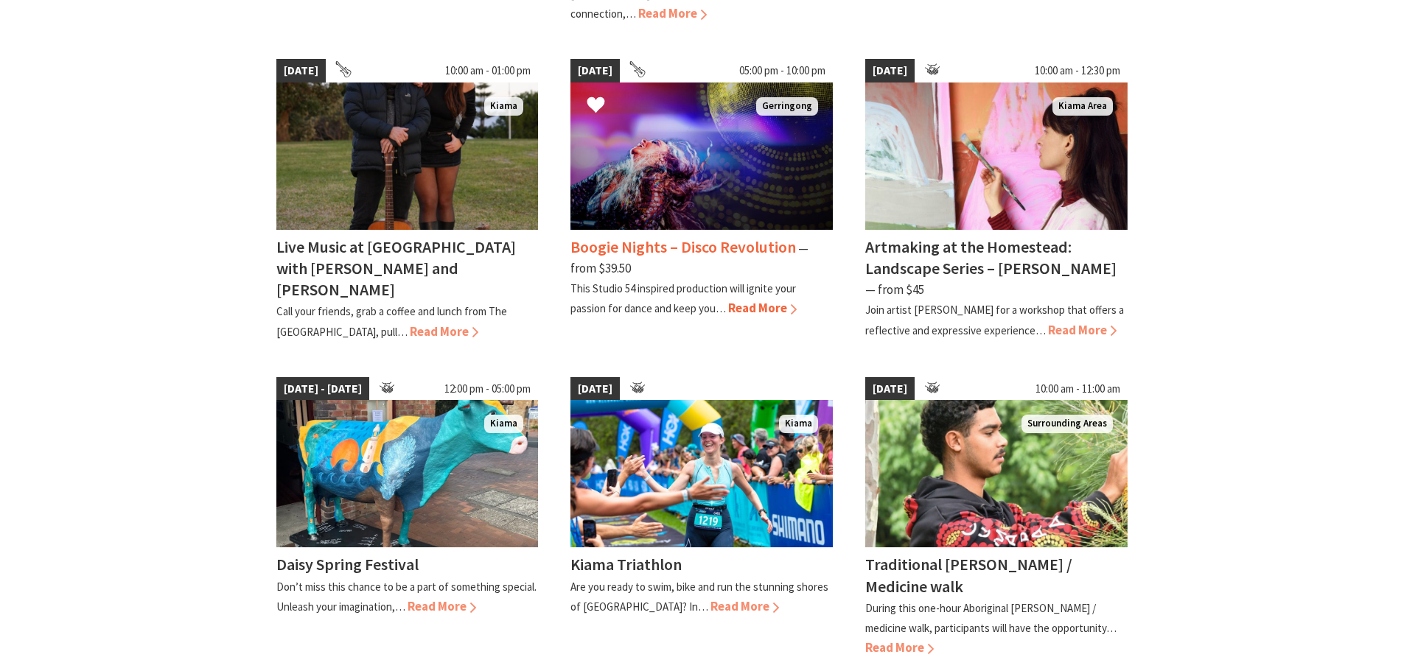 This screenshot has height=671, width=1404. I want to click on span: 10:00 am - 01:00 pm, so click(488, 71).